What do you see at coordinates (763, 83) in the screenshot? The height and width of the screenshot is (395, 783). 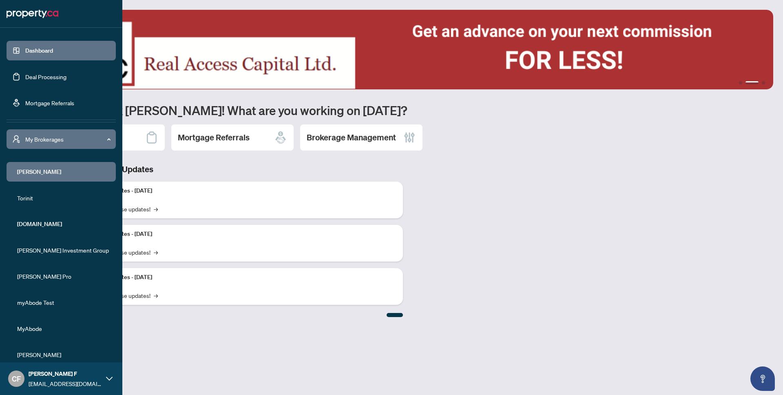 I see `button: 3` at bounding box center [763, 83].